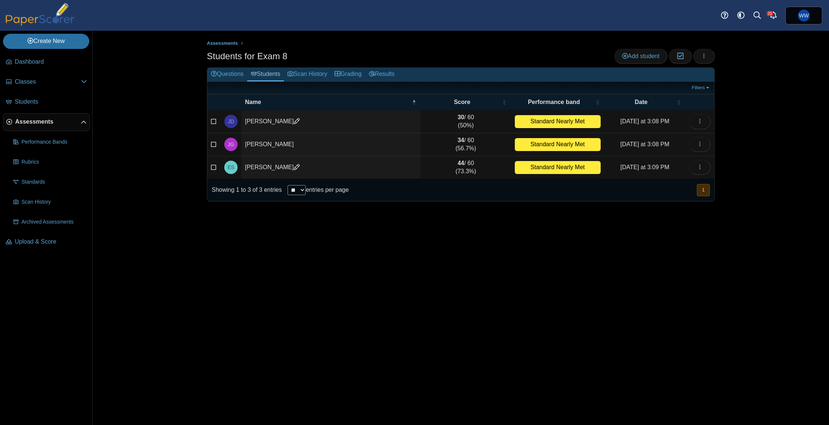 The width and height of the screenshot is (829, 425). I want to click on b: 34, so click(461, 140).